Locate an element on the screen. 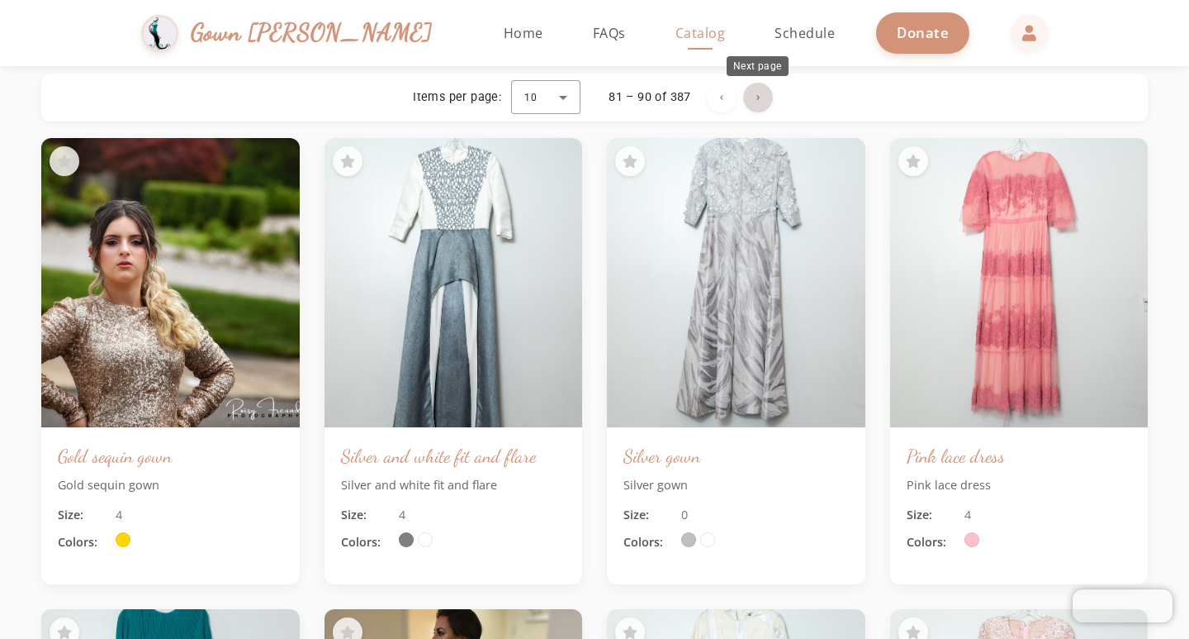  img: Gold sequin gown is located at coordinates (170, 283).